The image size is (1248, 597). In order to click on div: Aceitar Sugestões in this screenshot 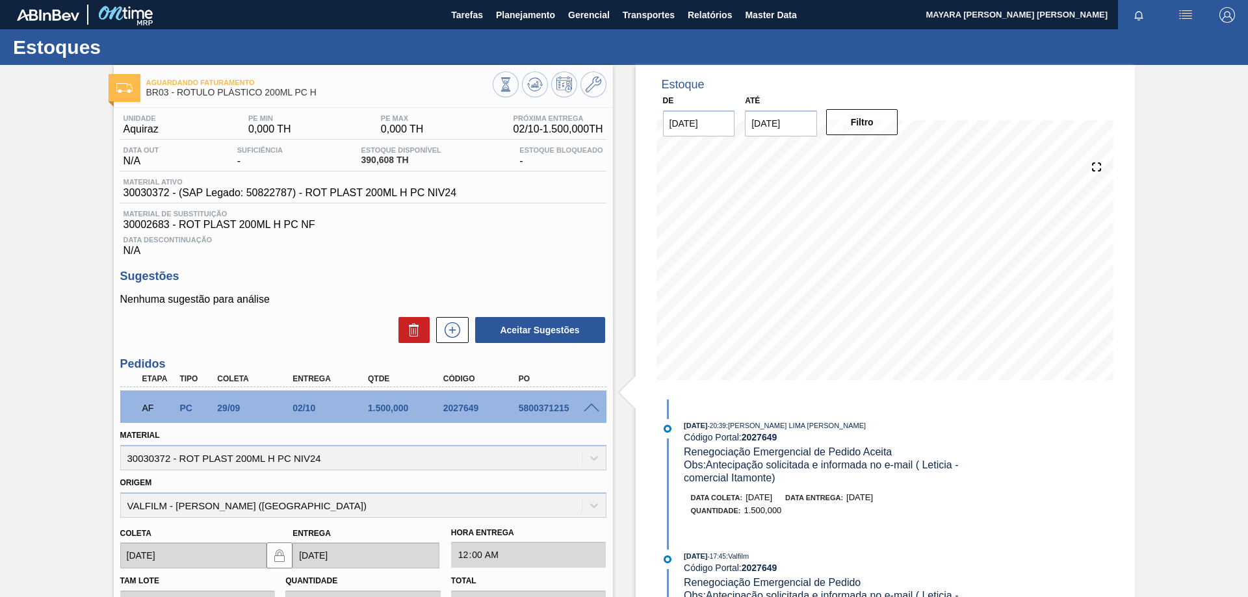, I will do `click(537, 330)`.